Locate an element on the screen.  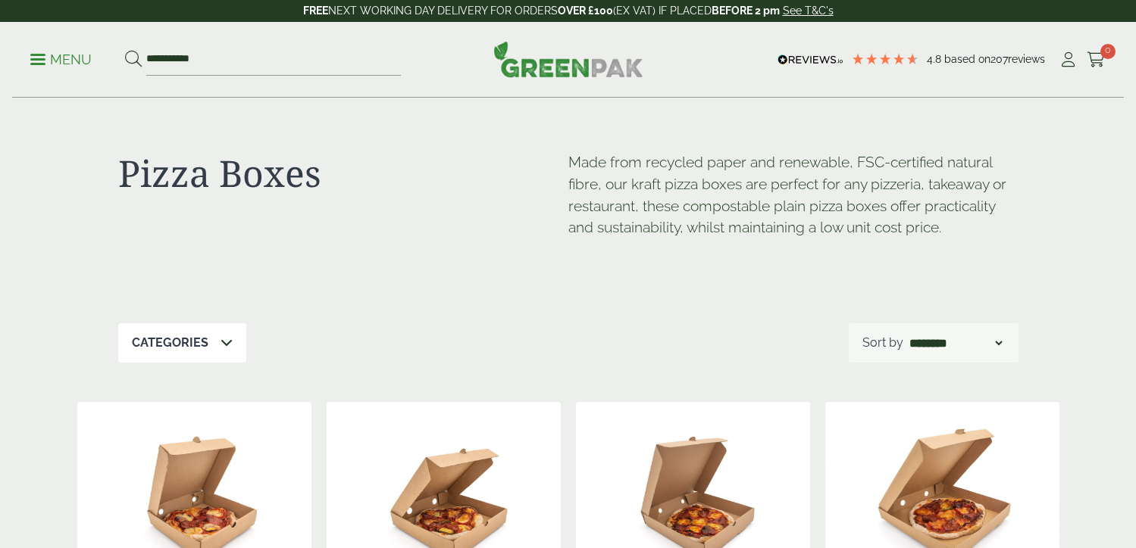
i: Cart is located at coordinates (1095, 60).